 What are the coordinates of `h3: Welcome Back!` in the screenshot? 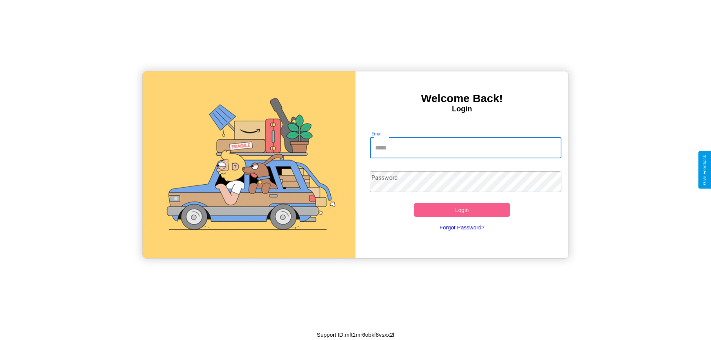 It's located at (462, 99).